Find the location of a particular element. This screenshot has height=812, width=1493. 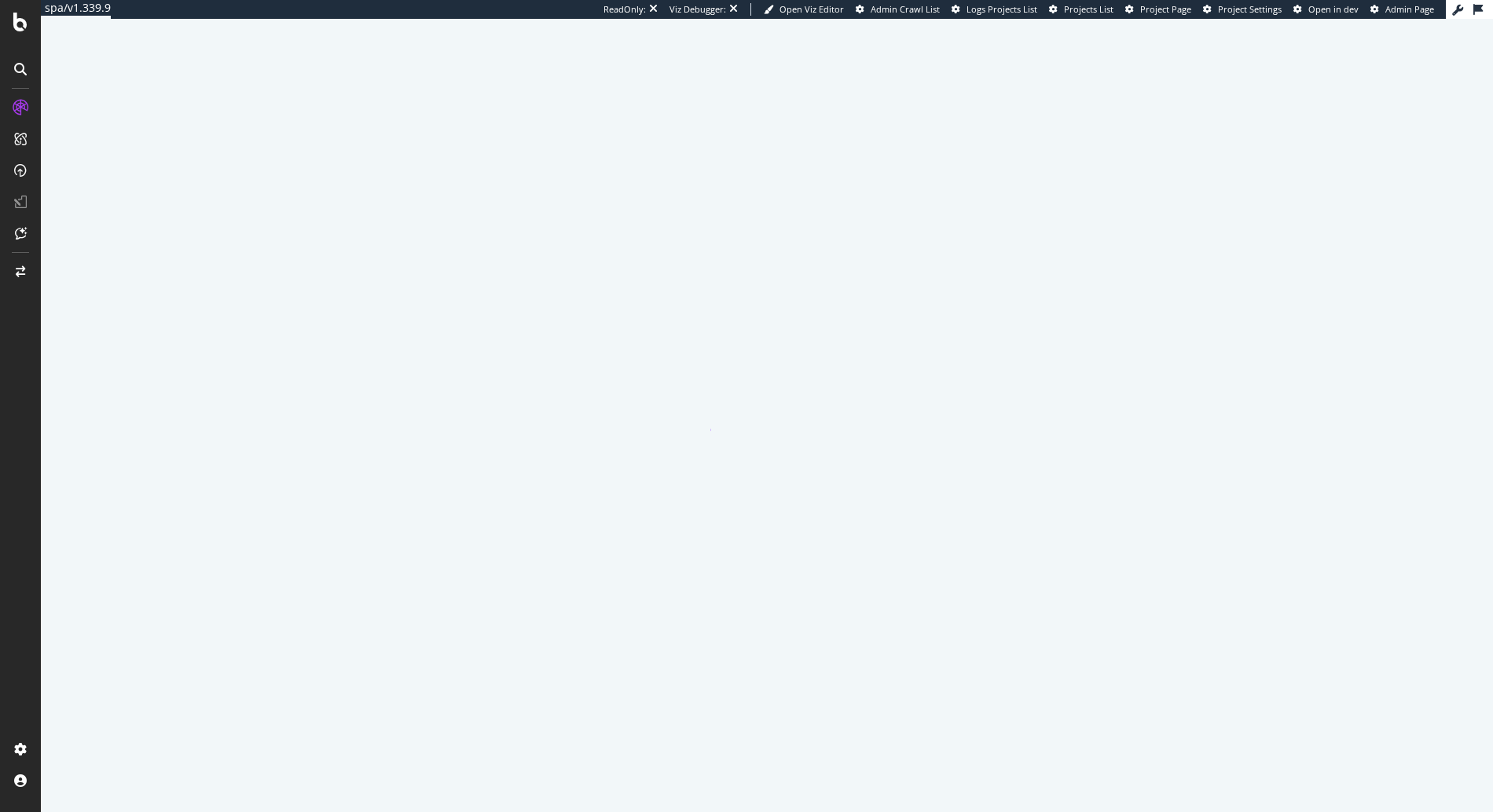

span: Projects List is located at coordinates (1089, 9).